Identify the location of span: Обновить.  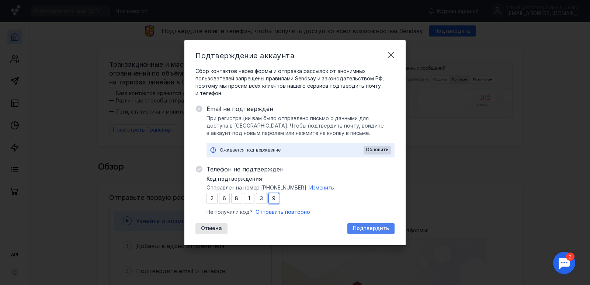
(377, 150).